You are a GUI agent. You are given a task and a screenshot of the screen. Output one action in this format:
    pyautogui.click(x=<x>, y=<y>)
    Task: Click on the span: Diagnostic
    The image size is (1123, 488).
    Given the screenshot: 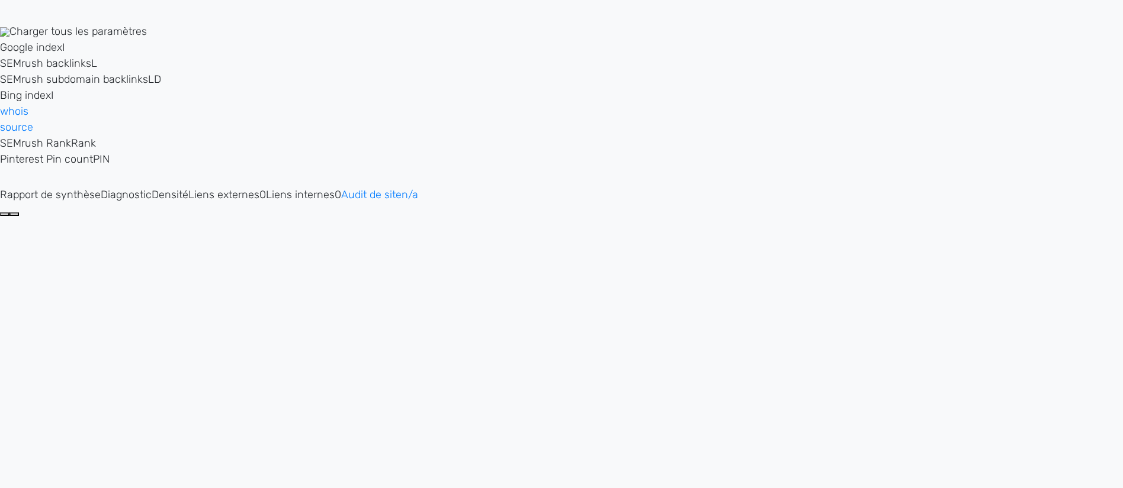 What is the action you would take?
    pyautogui.click(x=126, y=195)
    